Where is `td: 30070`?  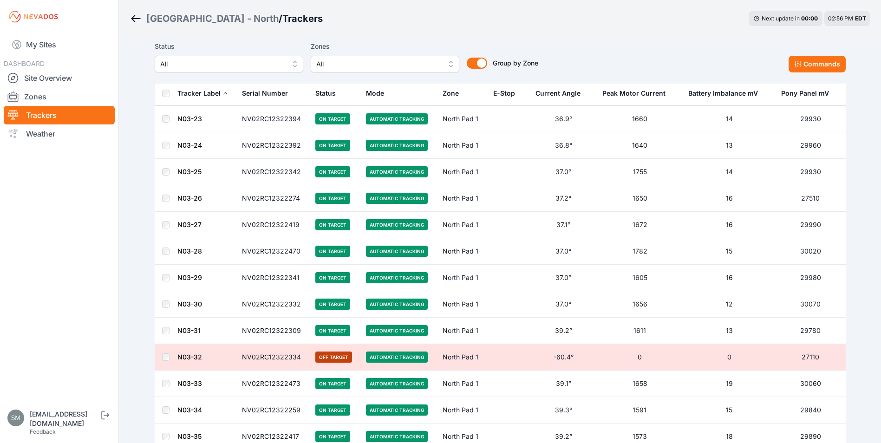 td: 30070 is located at coordinates (811, 304).